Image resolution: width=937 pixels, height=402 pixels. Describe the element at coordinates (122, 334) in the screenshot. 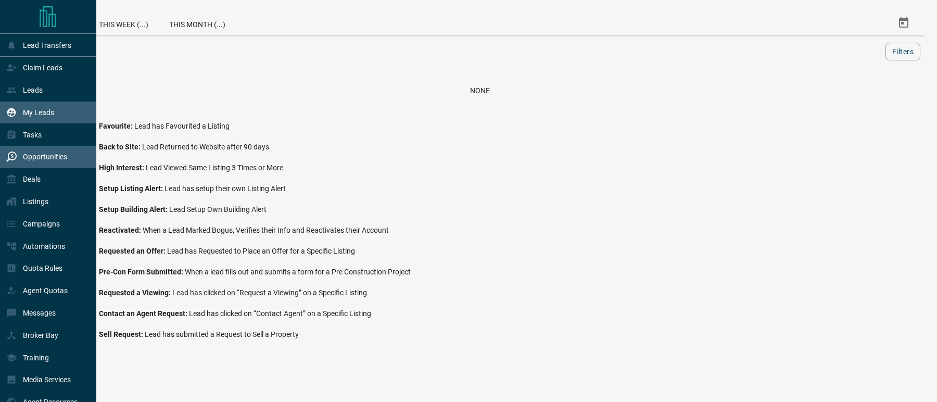

I see `span: Sell Request` at that location.